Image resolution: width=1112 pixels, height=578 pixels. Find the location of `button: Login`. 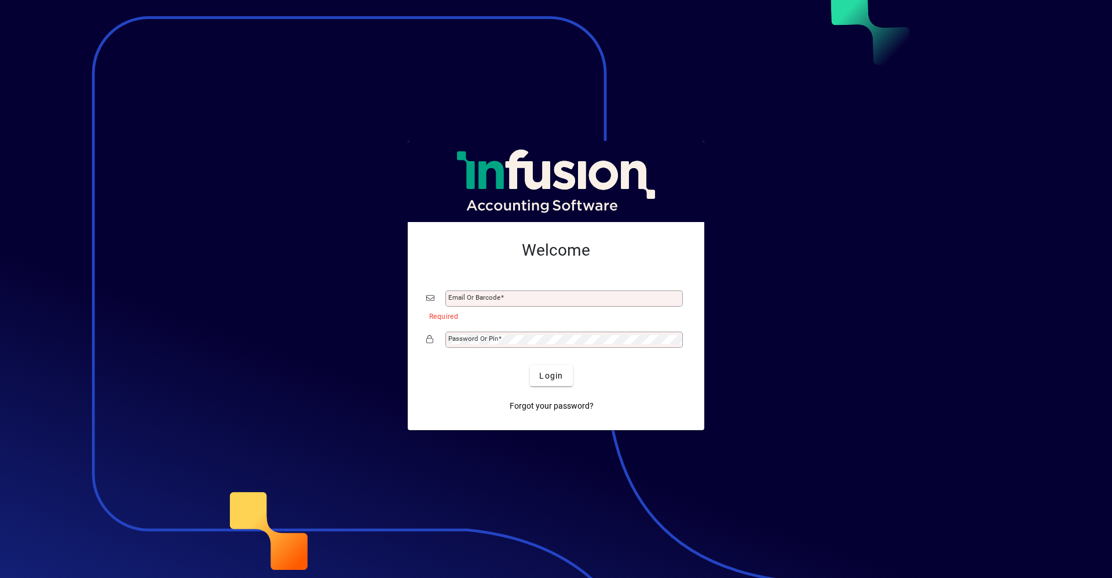

button: Login is located at coordinates (551, 375).